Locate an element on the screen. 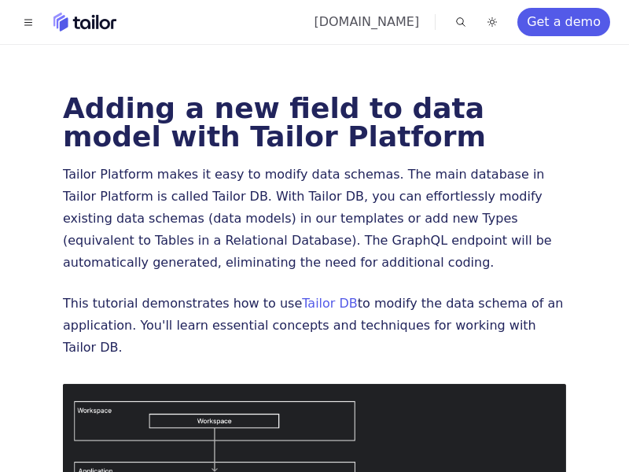  a: Get a demo is located at coordinates (563, 22).